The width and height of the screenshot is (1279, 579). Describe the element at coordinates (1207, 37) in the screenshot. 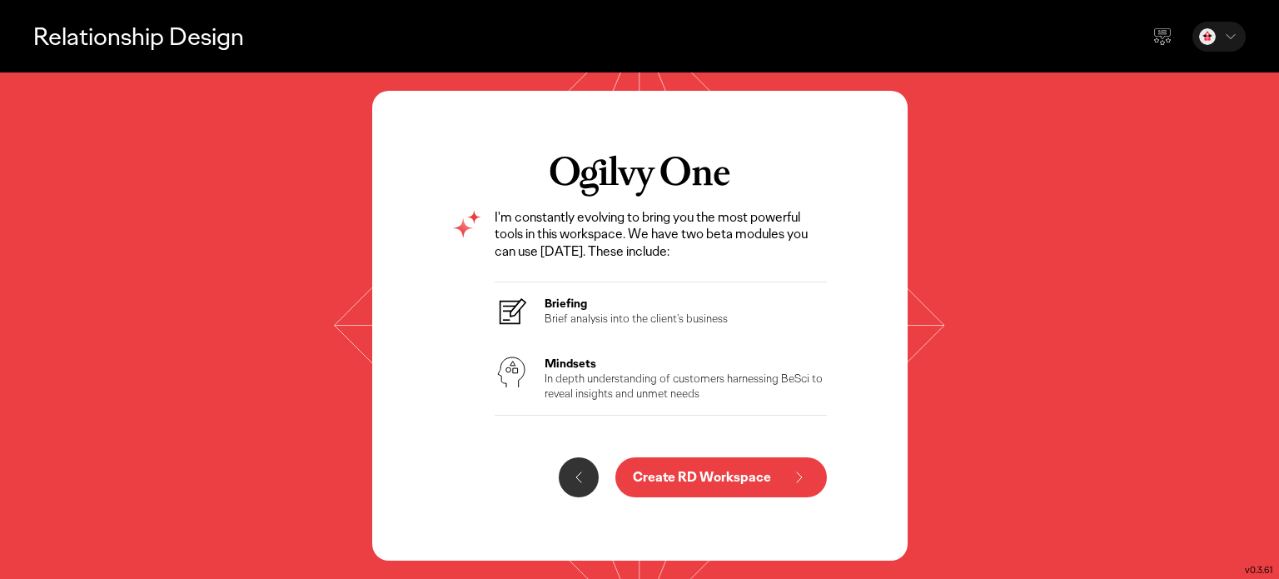

I see `img: Mithil Amin` at that location.